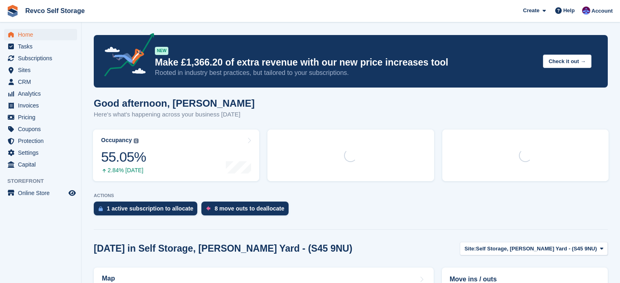 This screenshot has width=620, height=283. What do you see at coordinates (148, 211) in the screenshot?
I see `a: 1 active subscription to allocate` at bounding box center [148, 211].